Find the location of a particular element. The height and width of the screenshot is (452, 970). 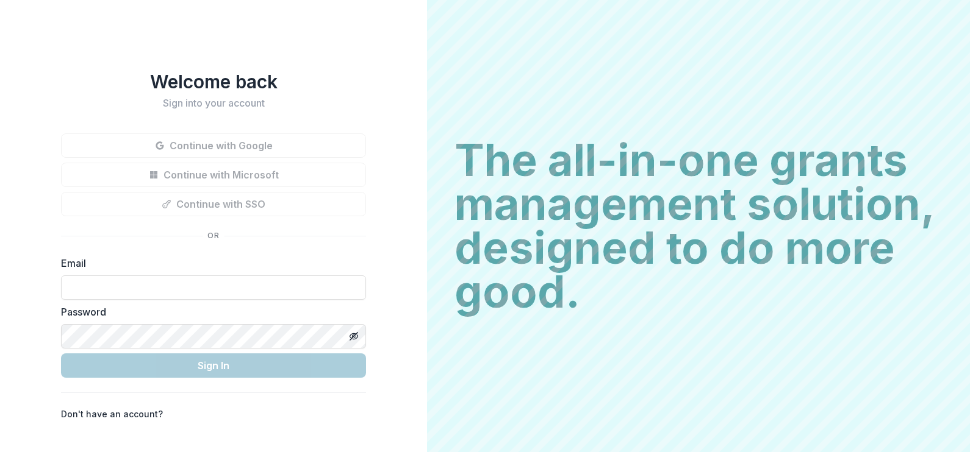

button: Sign In is located at coordinates (213, 366).